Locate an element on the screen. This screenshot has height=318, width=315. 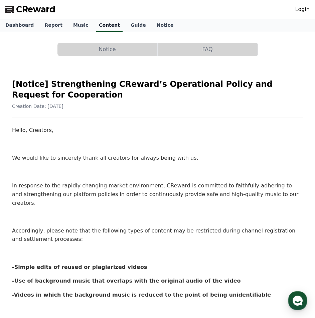
a: FAQ is located at coordinates (208, 49).